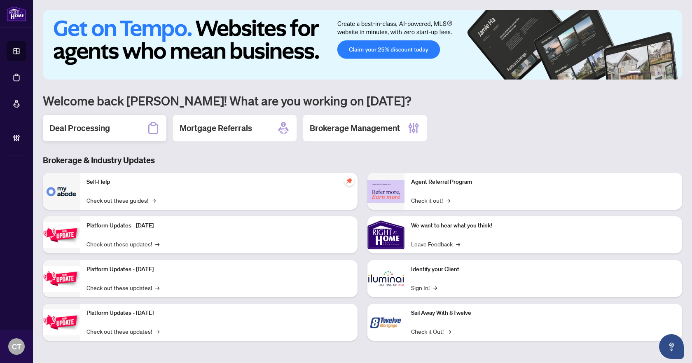  Describe the element at coordinates (431, 331) in the screenshot. I see `a: Check it Out!→` at that location.